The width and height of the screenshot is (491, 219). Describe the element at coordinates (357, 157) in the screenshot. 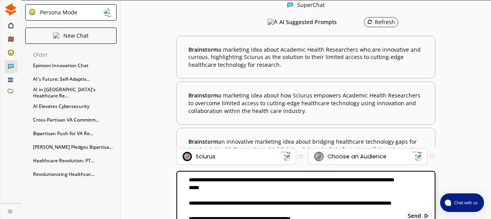

I see `div: Choose an Audience` at that location.